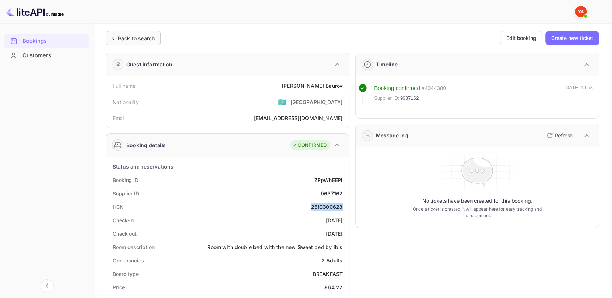 The height and width of the screenshot is (298, 612). Describe the element at coordinates (328, 180) in the screenshot. I see `div: ZPpWhEEPl` at that location.